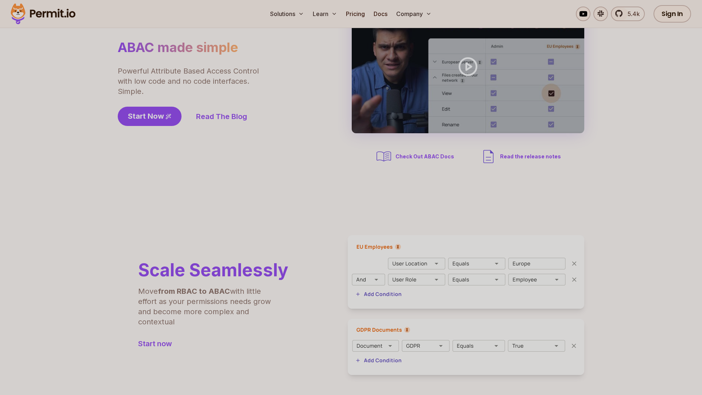 Image resolution: width=702 pixels, height=395 pixels. I want to click on span: Check Out ABAC Docs, so click(424, 157).